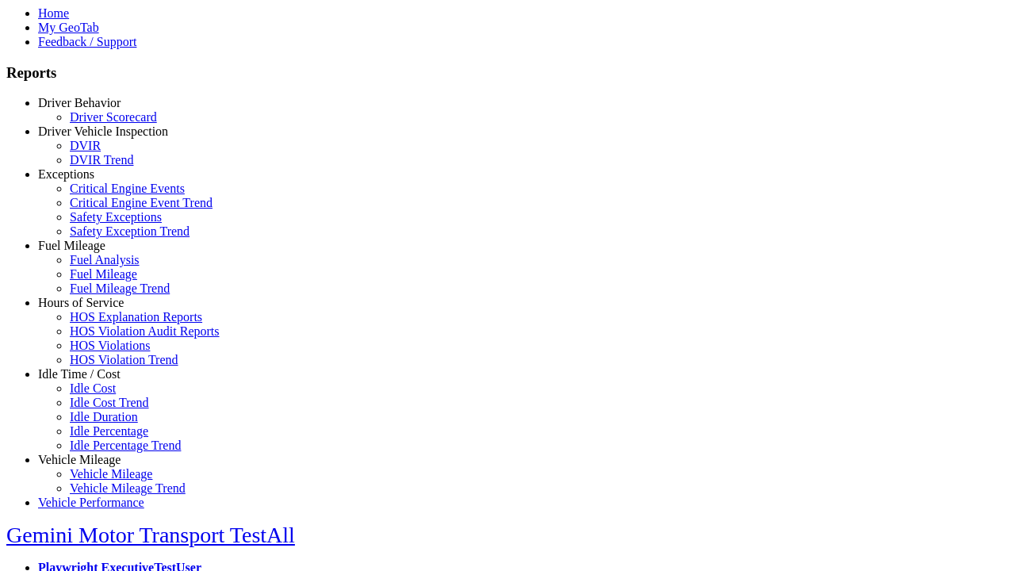 The height and width of the screenshot is (571, 1015). Describe the element at coordinates (109, 345) in the screenshot. I see `a: HOS Violations` at that location.